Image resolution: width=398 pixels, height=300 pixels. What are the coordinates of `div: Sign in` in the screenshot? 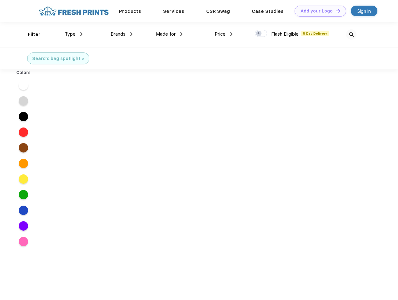 It's located at (363, 11).